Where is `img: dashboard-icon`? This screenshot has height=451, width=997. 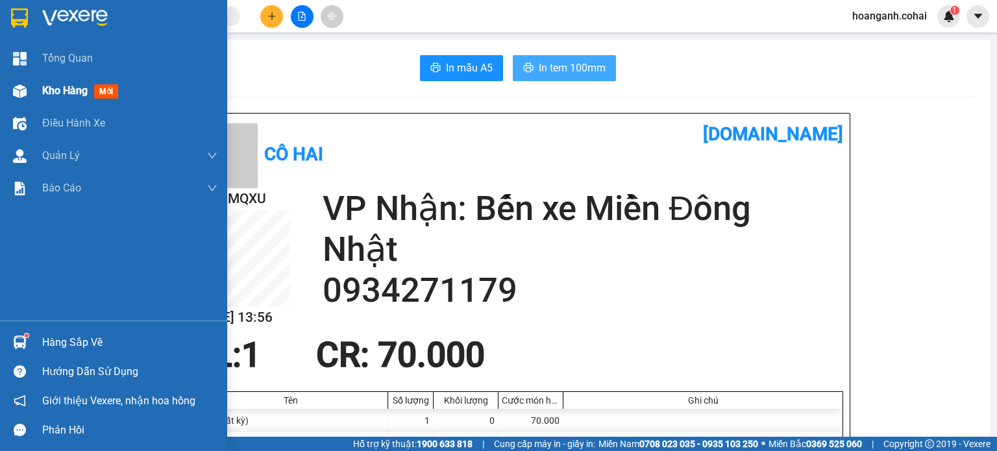
img: dashboard-icon is located at coordinates (19, 58).